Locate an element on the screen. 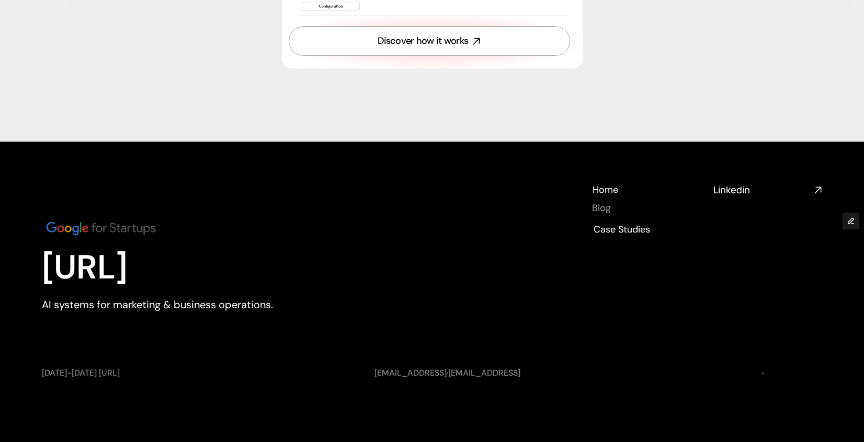 The image size is (864, 442). a: Home is located at coordinates (605, 189).